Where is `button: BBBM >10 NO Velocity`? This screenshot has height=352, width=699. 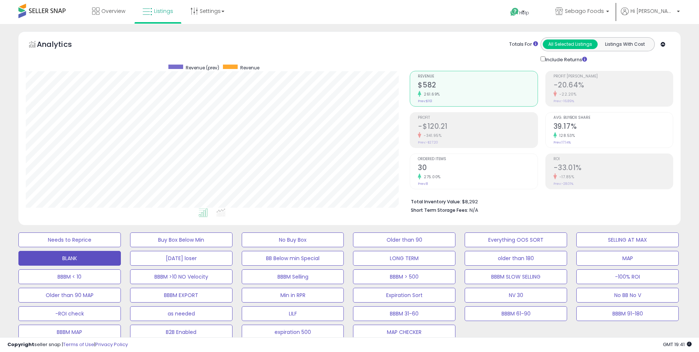
button: BBBM >10 NO Velocity is located at coordinates (181, 276).